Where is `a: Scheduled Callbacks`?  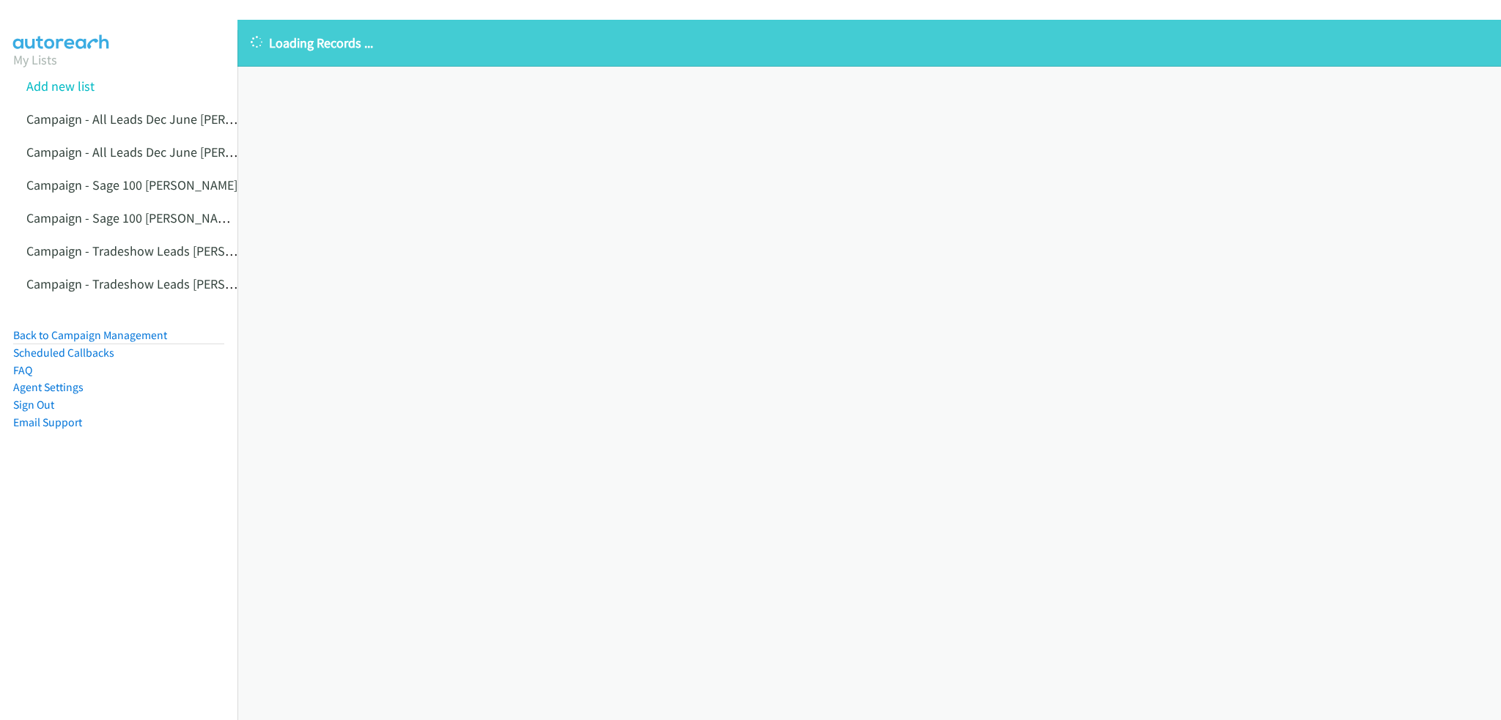 a: Scheduled Callbacks is located at coordinates (64, 352).